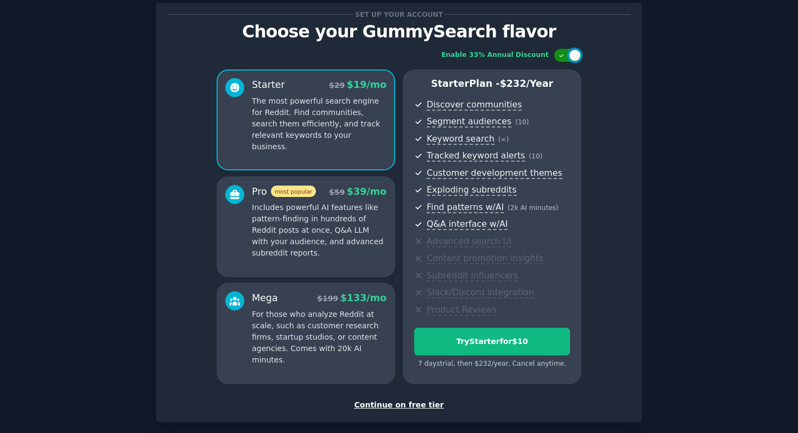  Describe the element at coordinates (337, 85) in the screenshot. I see `span: $ 29` at that location.